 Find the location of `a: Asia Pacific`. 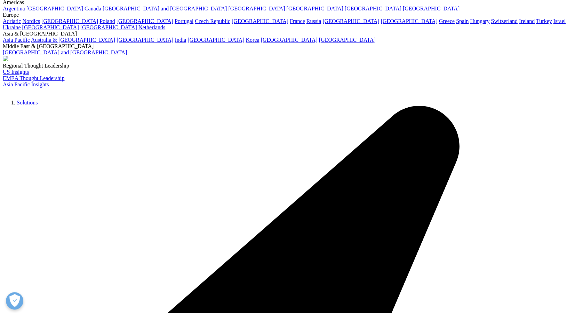

a: Asia Pacific is located at coordinates (16, 40).